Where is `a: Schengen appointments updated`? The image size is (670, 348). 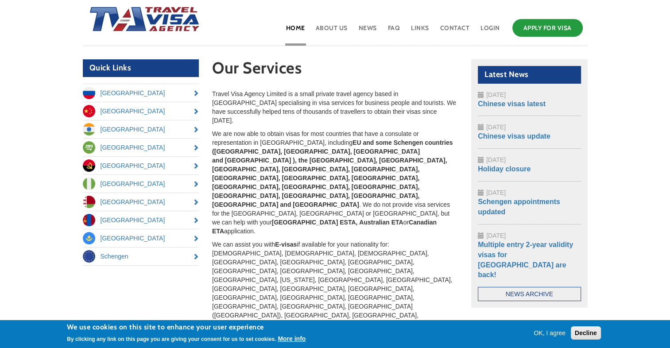
a: Schengen appointments updated is located at coordinates (519, 207).